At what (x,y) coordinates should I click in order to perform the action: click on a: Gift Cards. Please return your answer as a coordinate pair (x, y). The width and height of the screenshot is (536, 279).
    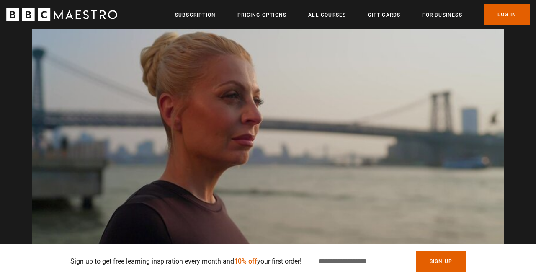
    Looking at the image, I should click on (384, 15).